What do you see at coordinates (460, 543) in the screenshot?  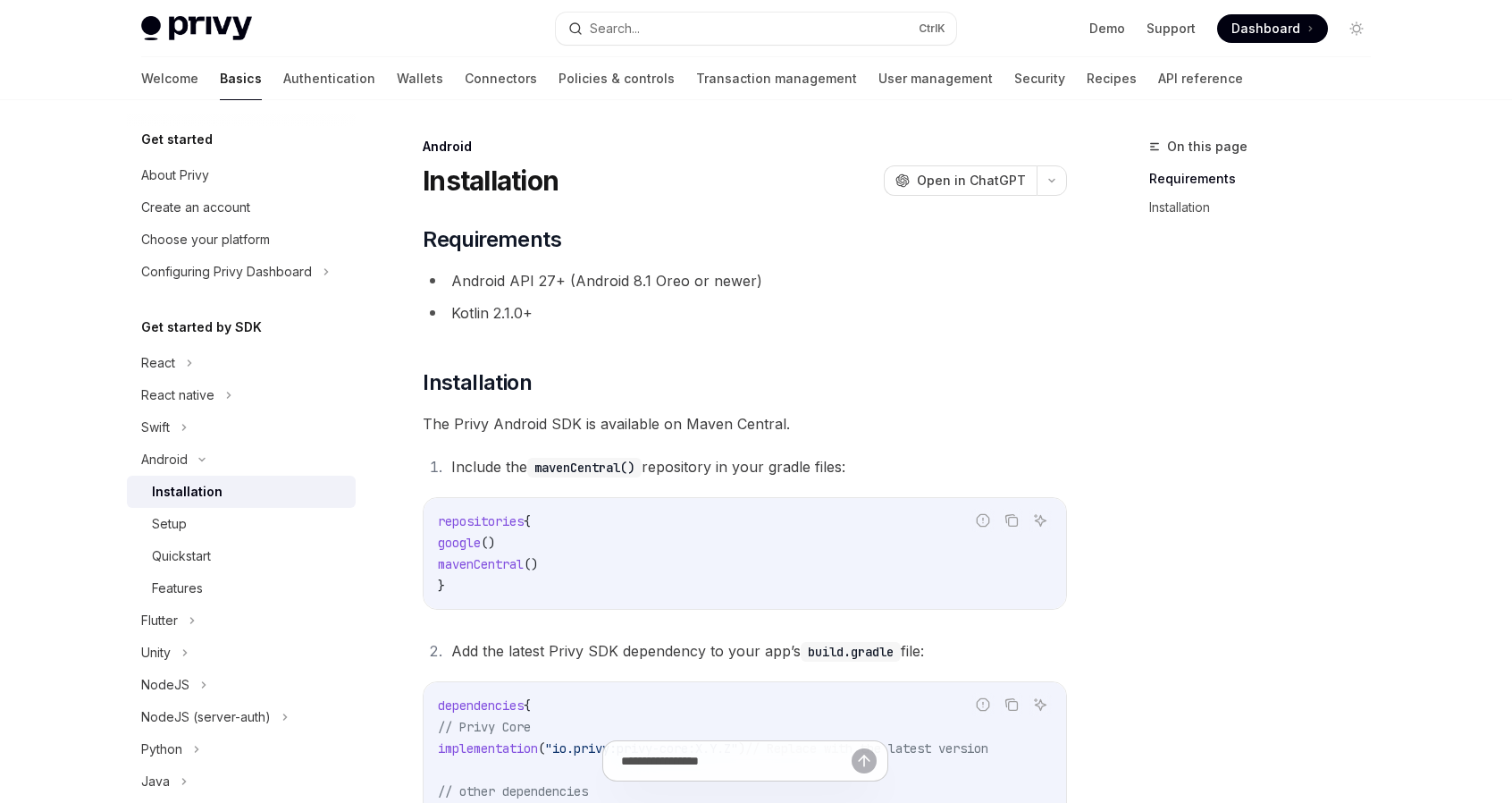 I see `span: google` at bounding box center [460, 543].